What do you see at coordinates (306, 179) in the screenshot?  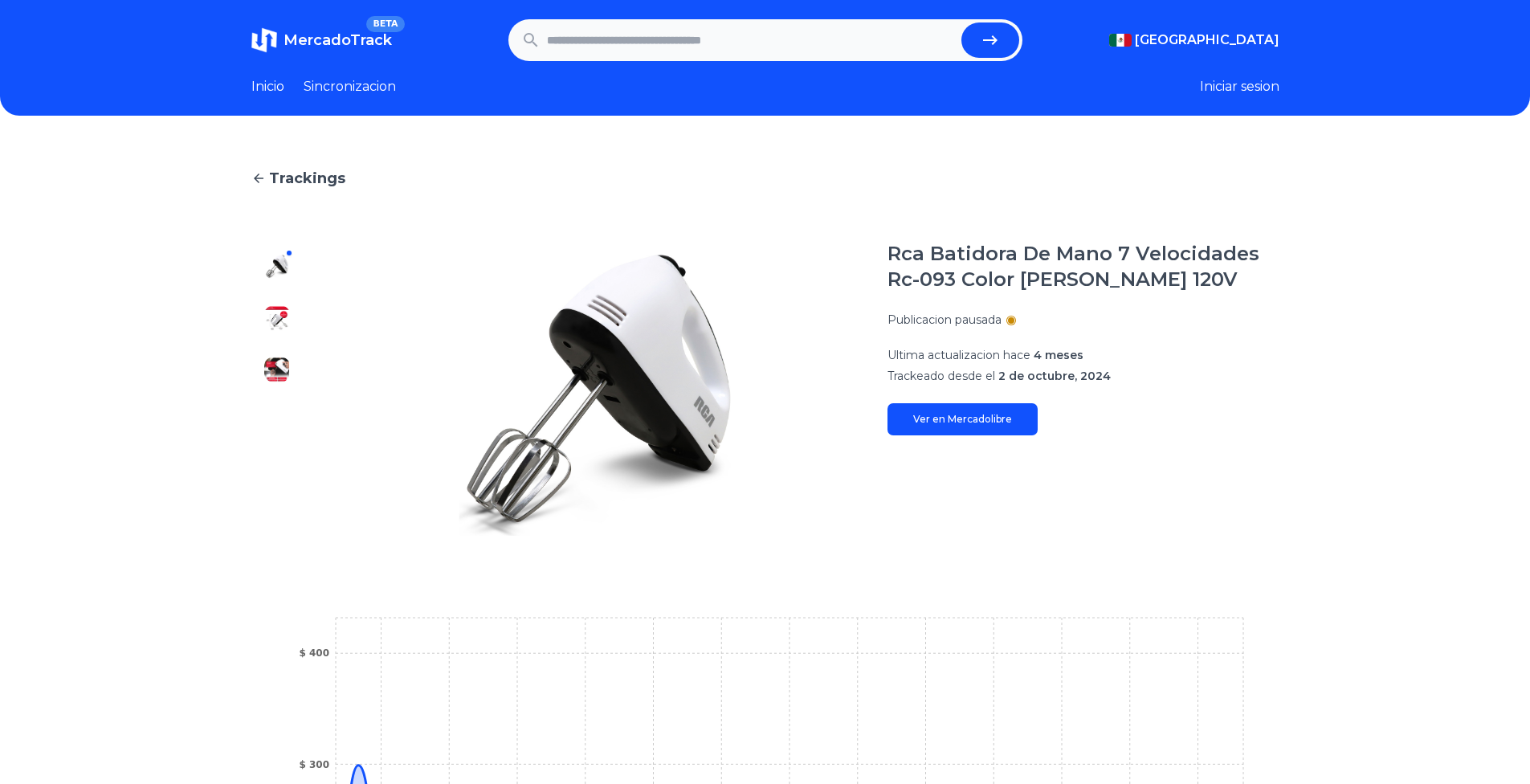 I see `span: Trackings` at bounding box center [306, 179].